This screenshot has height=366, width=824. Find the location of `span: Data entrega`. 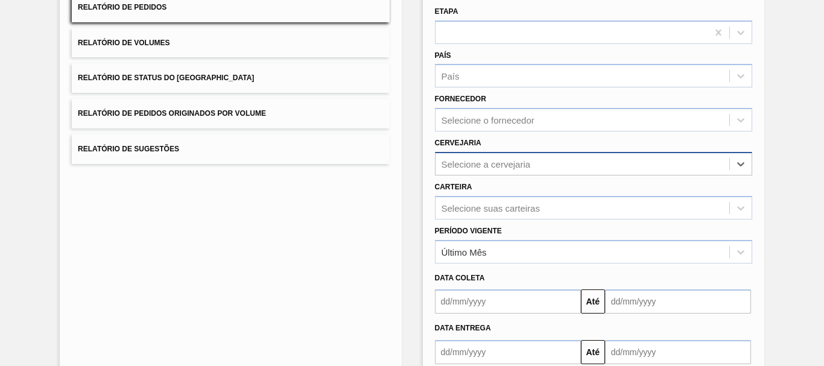

span: Data entrega is located at coordinates (463, 328).